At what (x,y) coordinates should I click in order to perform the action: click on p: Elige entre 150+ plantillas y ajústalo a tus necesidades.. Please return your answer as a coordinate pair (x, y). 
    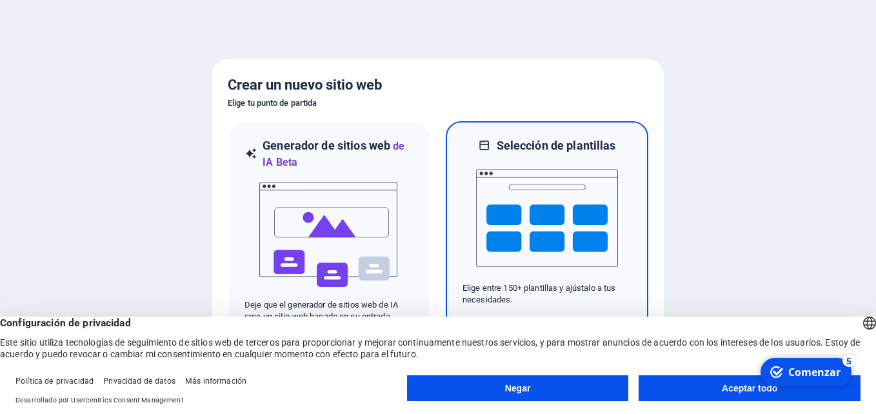
    Looking at the image, I should click on (547, 294).